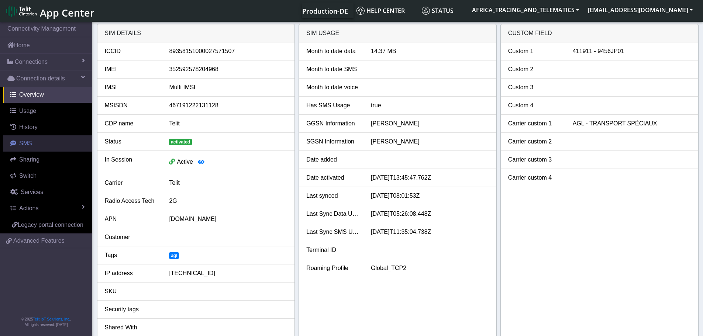 This screenshot has width=703, height=336. What do you see at coordinates (430, 268) in the screenshot?
I see `div: Global_TCP2` at bounding box center [430, 268].